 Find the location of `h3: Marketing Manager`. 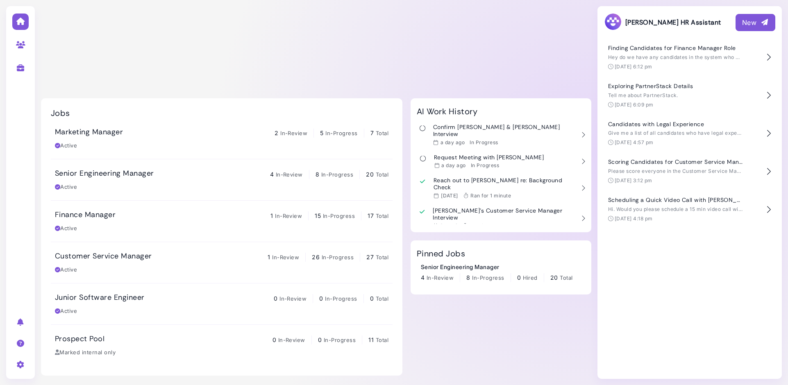

h3: Marketing Manager is located at coordinates (89, 132).